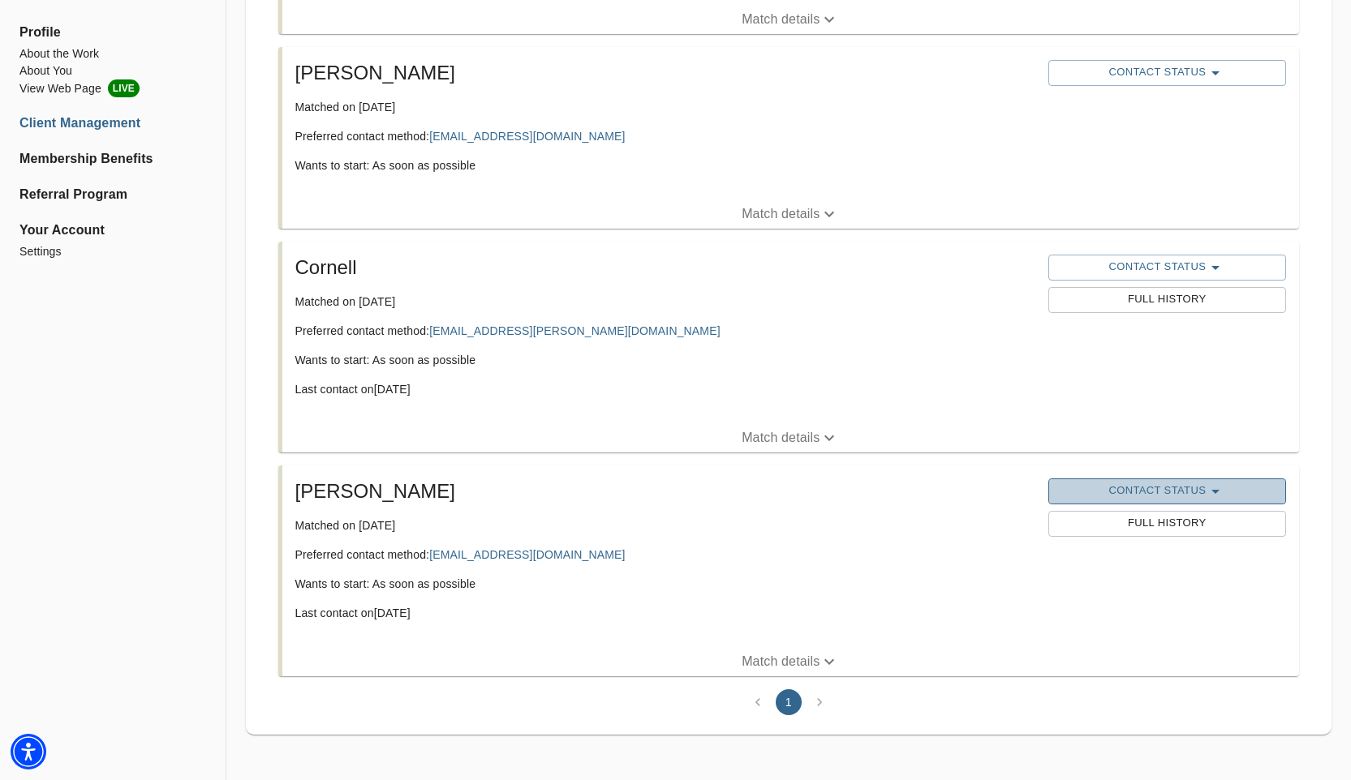 The image size is (1351, 780). What do you see at coordinates (113, 71) in the screenshot?
I see `a: About You` at bounding box center [113, 71].